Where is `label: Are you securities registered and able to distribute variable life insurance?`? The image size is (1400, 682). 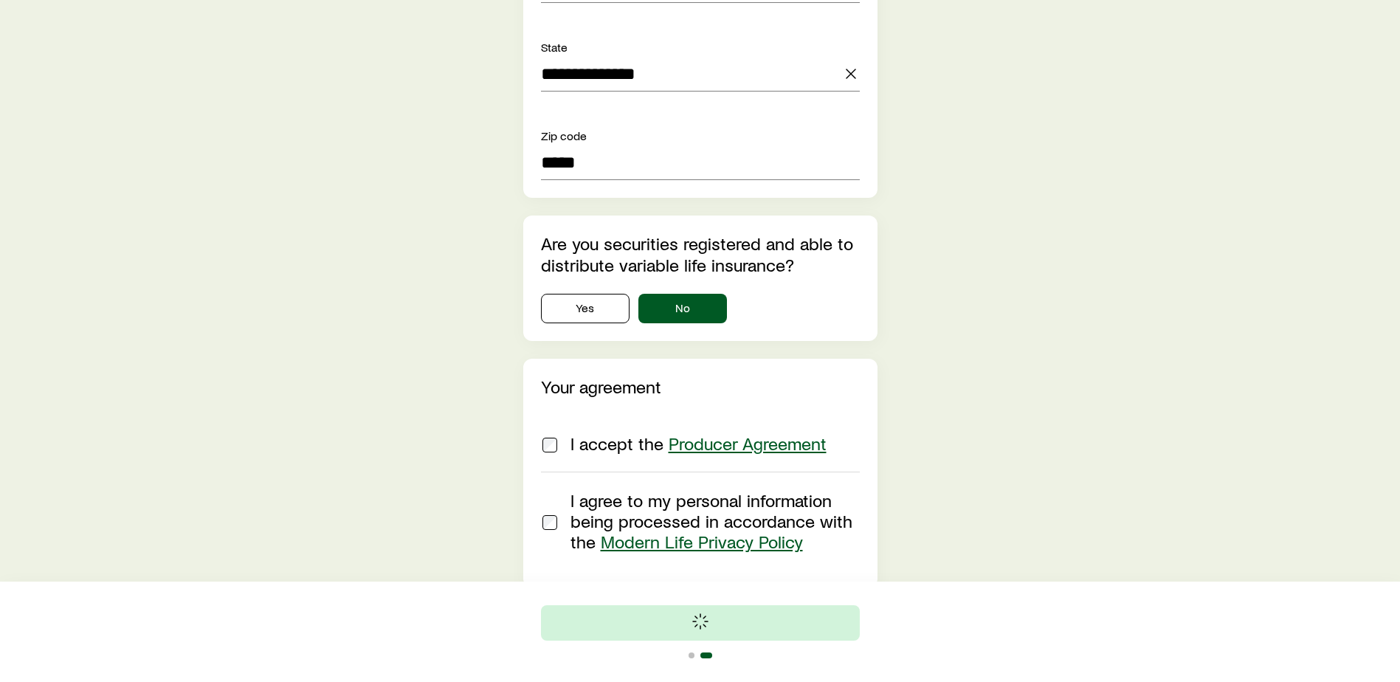
label: Are you securities registered and able to distribute variable life insurance? is located at coordinates (697, 254).